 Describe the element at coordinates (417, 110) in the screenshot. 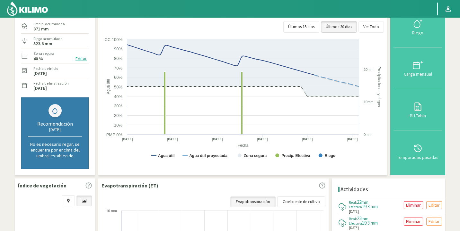

I see `button: BH Tabla` at that location.